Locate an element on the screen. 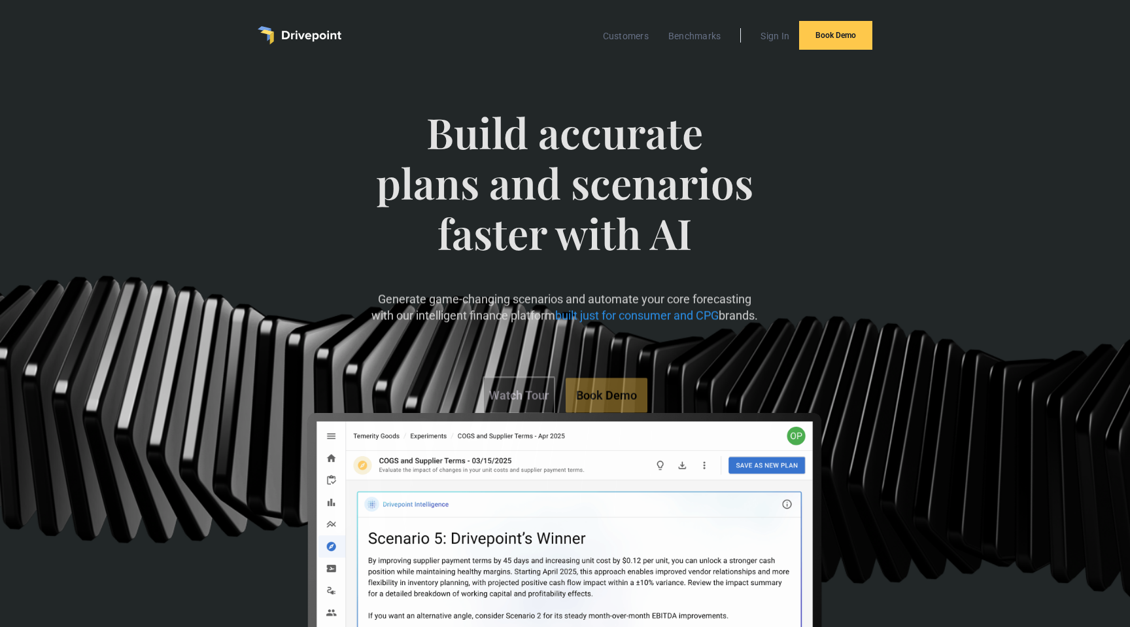  a: Benchmarks is located at coordinates (695, 36).